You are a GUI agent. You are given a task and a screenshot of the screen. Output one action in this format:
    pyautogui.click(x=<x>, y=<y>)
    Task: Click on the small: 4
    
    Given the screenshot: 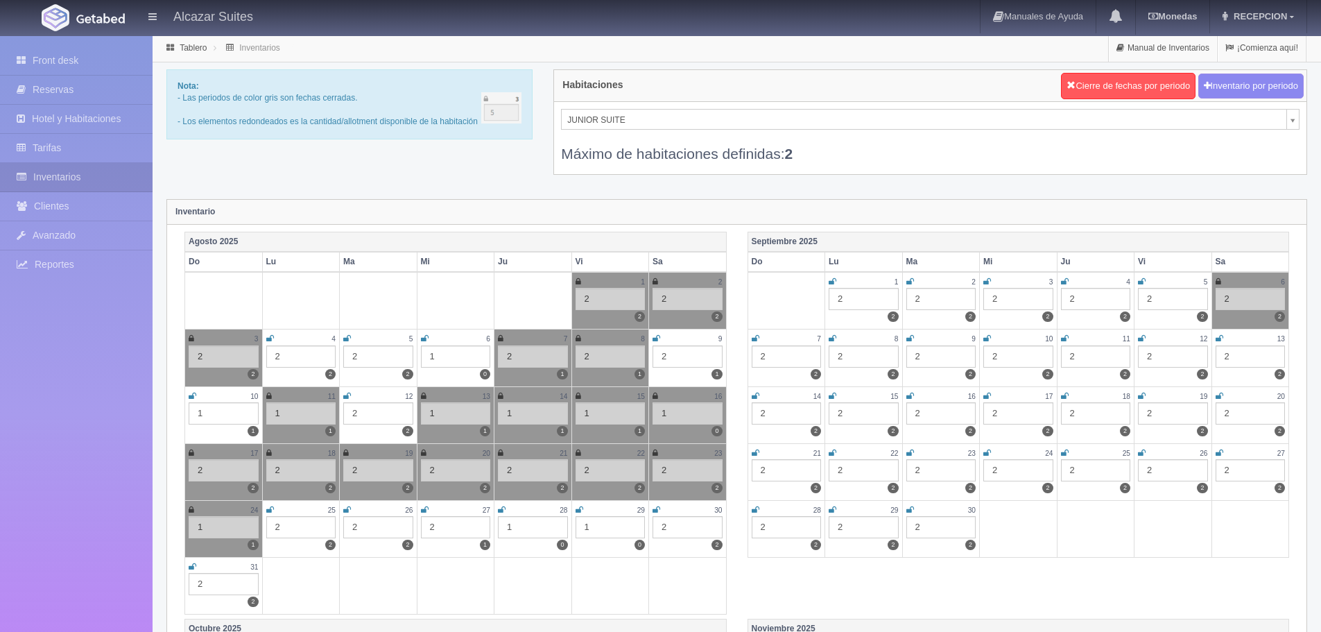 What is the action you would take?
    pyautogui.click(x=334, y=338)
    